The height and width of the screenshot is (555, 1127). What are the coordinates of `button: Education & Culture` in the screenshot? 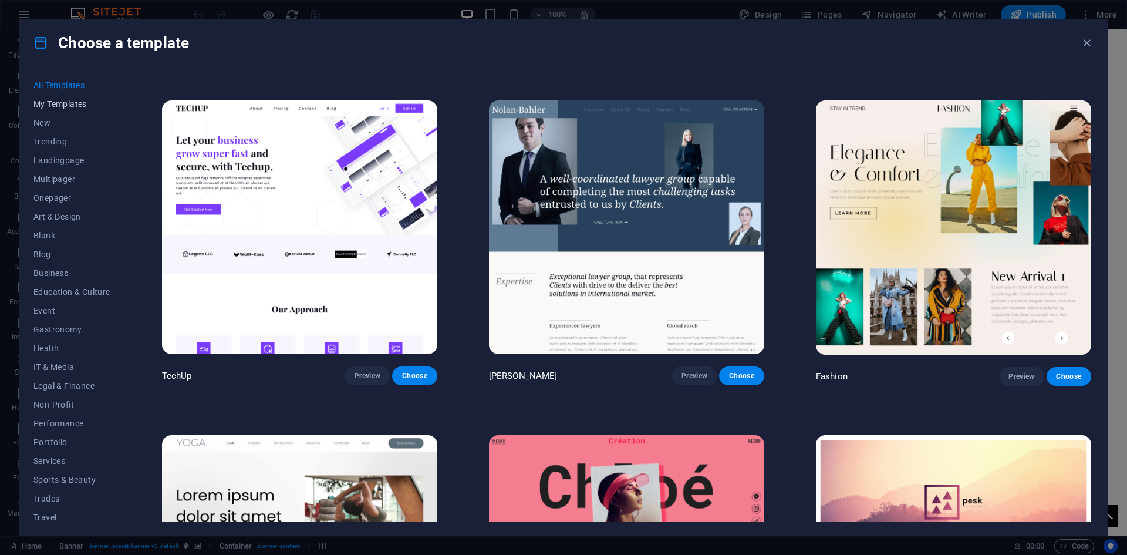 It's located at (72, 292).